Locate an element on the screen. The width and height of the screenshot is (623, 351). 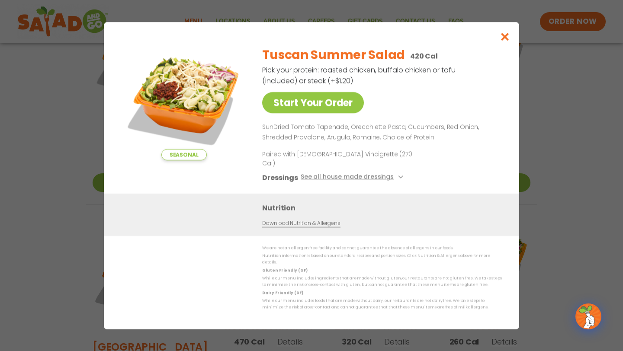
img: Featured product photo for Tuscan Summer Salad is located at coordinates (184, 100).